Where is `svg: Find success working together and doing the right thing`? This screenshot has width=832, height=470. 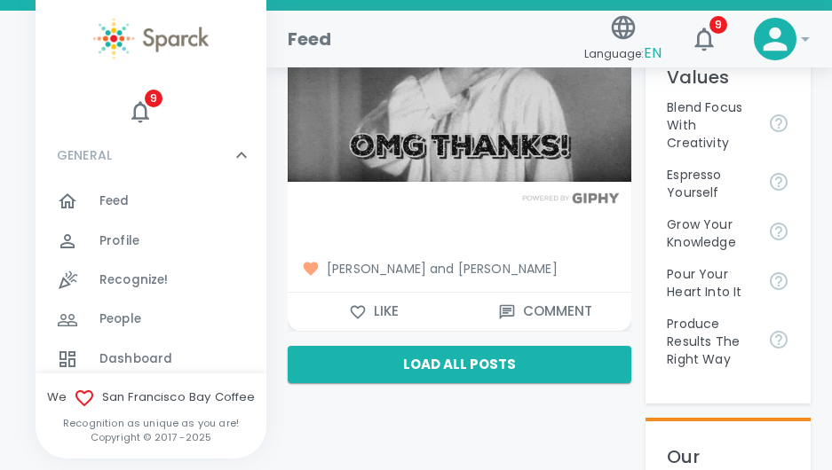
svg: Find success working together and doing the right thing is located at coordinates (778, 340).